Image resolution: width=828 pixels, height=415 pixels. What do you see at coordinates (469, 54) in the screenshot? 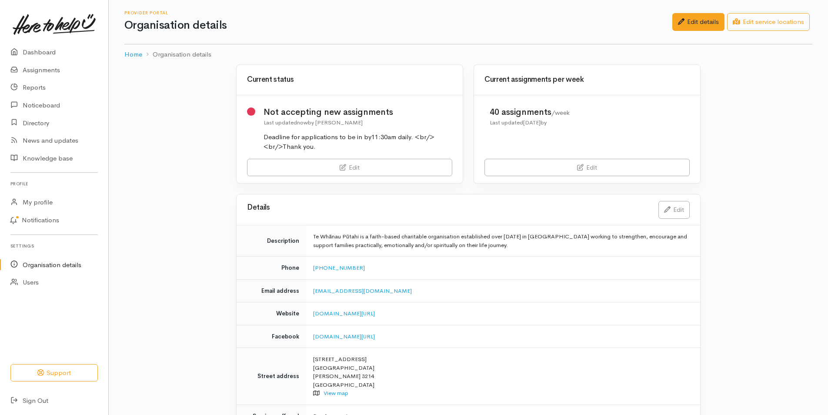
I see `nav: breadcrumb` at bounding box center [469, 54].